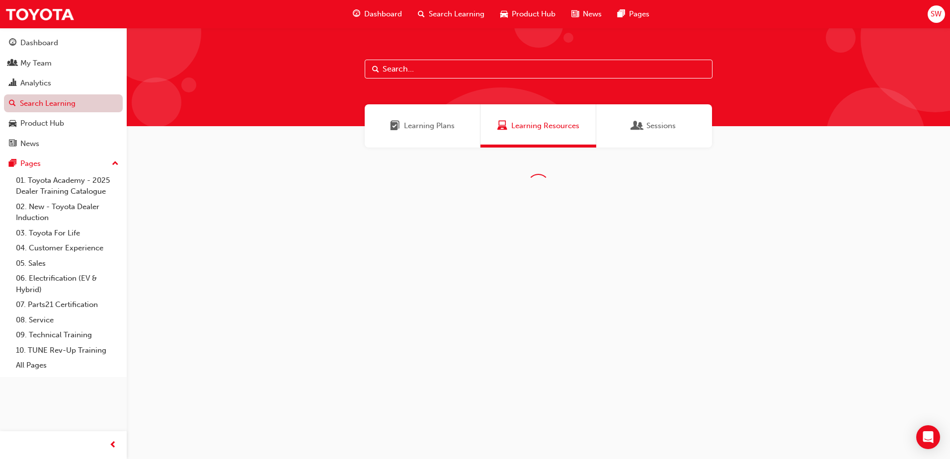 The height and width of the screenshot is (459, 950). I want to click on button: SW, so click(936, 14).